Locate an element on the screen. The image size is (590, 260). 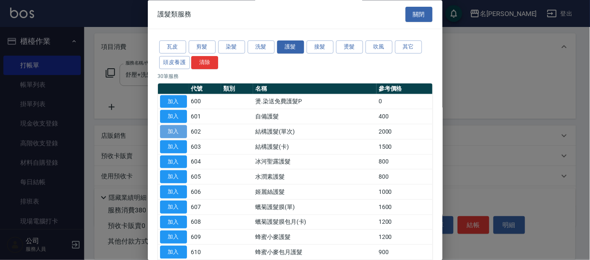
span: 護髮類服務 is located at coordinates (175, 14).